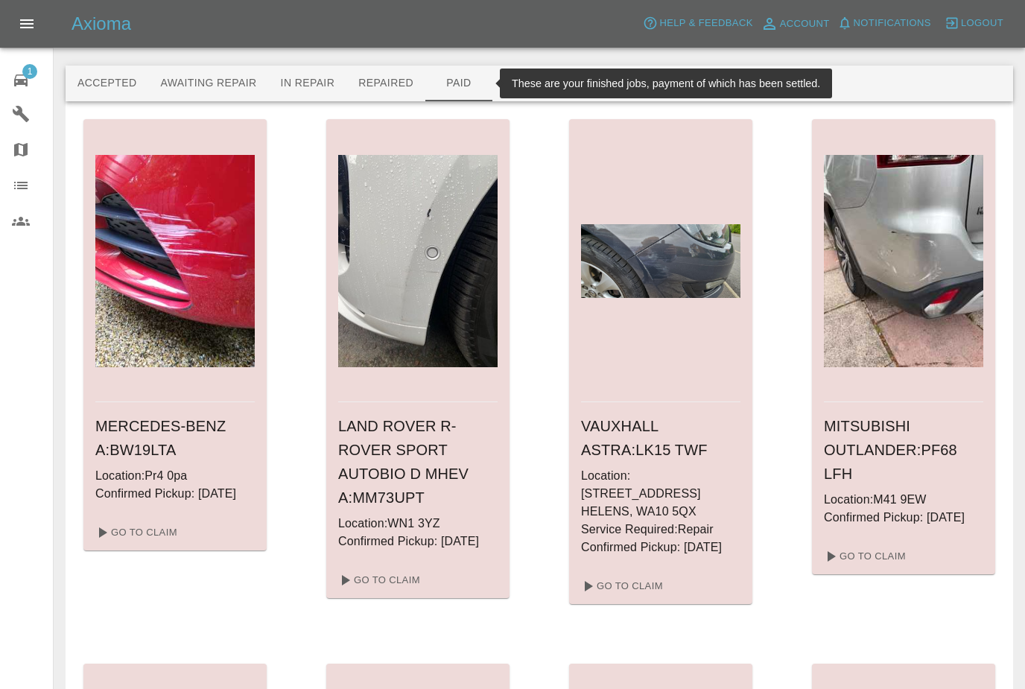  I want to click on button: Awaiting Repair, so click(208, 83).